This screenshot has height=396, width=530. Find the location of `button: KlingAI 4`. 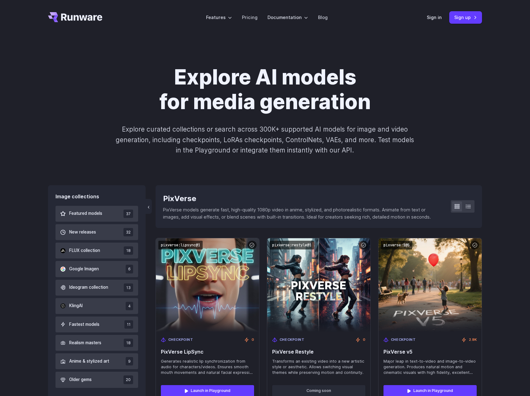

button: KlingAI 4 is located at coordinates (97, 306).